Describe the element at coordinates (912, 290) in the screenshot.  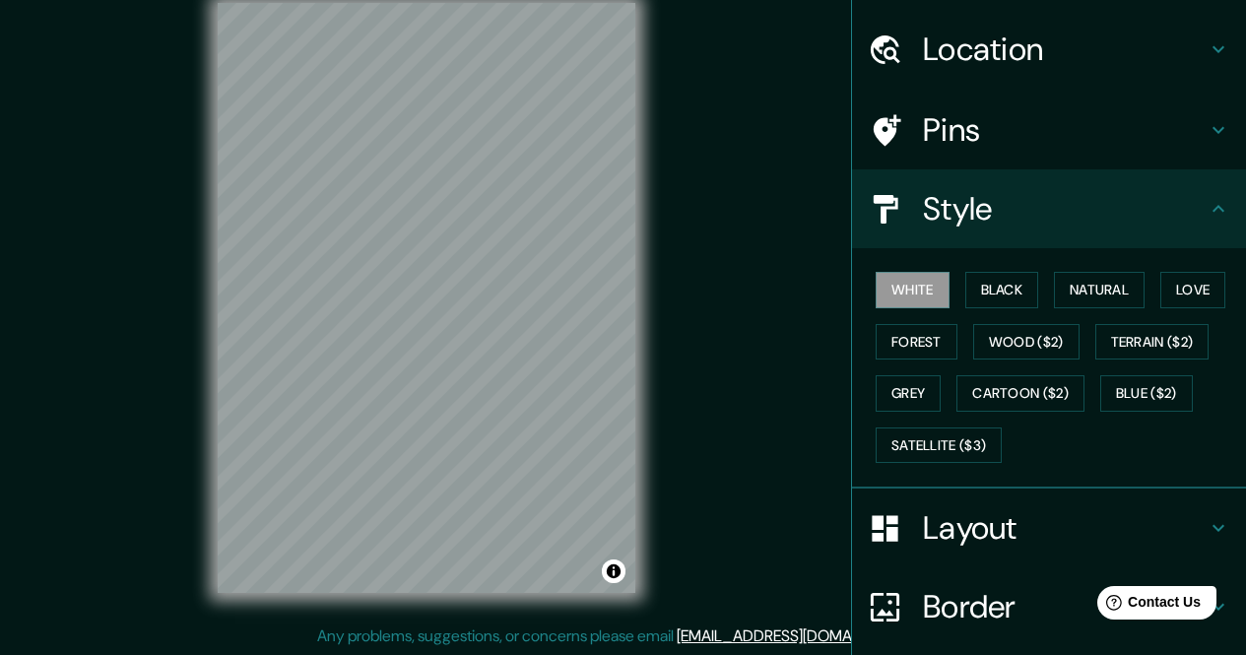
I see `button: White` at that location.